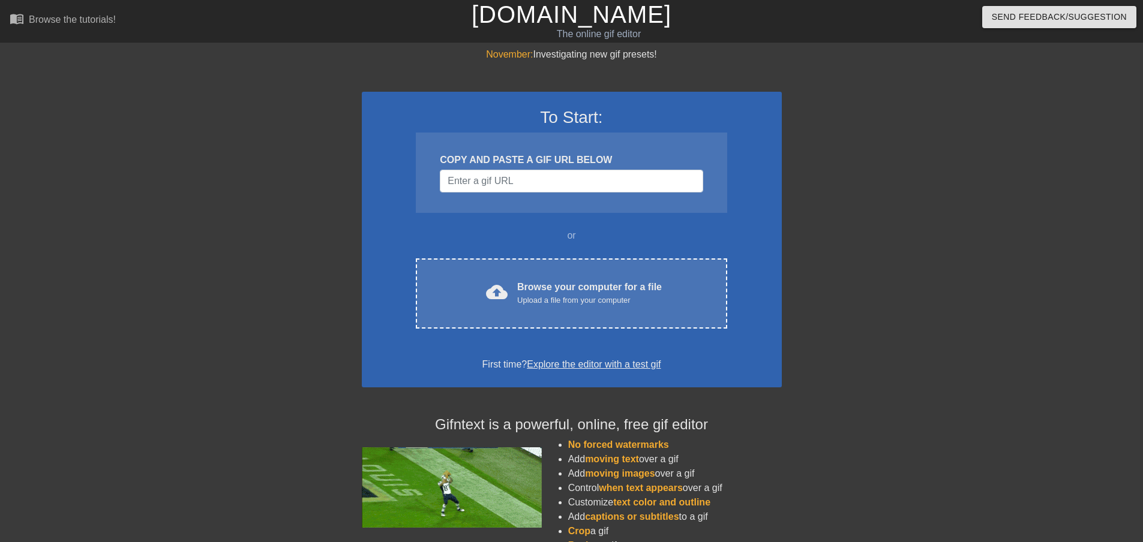 This screenshot has height=542, width=1143. I want to click on li: Add to a gif, so click(675, 517).